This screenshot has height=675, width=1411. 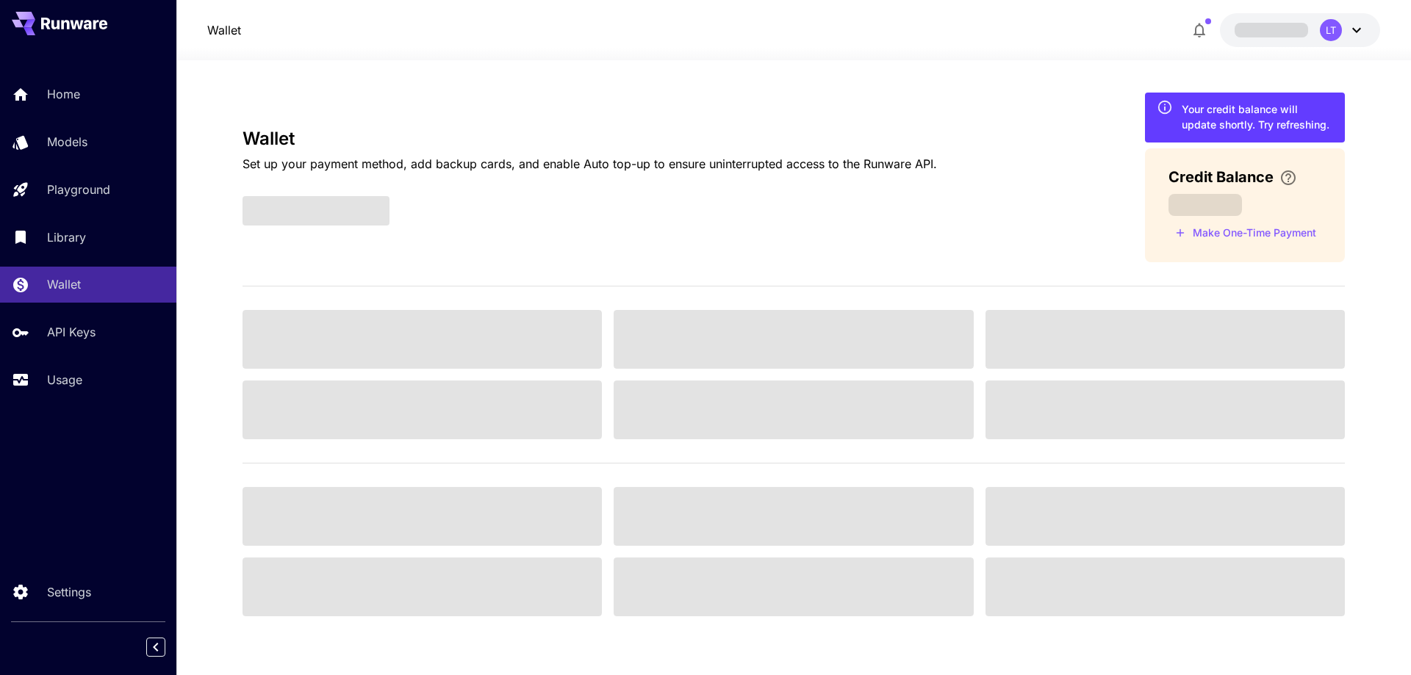 I want to click on h3: Wallet, so click(x=589, y=139).